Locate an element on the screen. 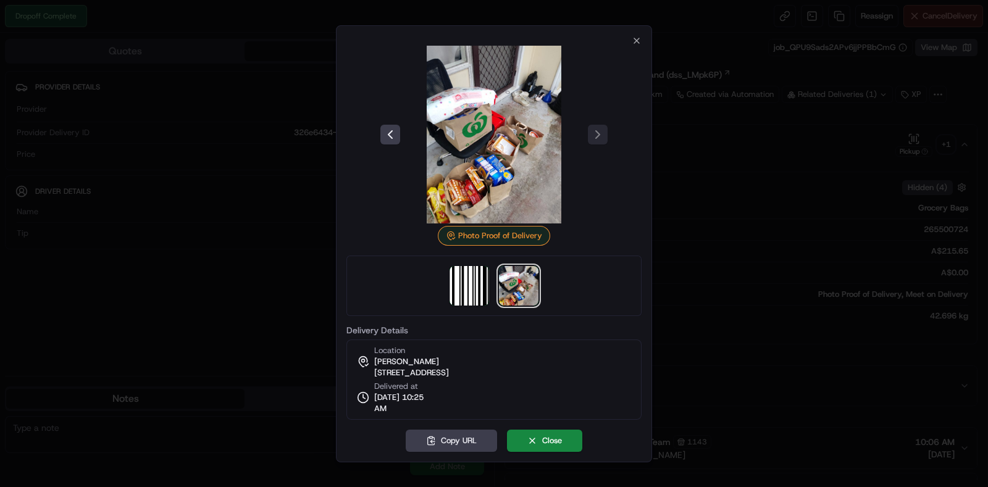 The width and height of the screenshot is (988, 487). button: Close is located at coordinates (545, 441).